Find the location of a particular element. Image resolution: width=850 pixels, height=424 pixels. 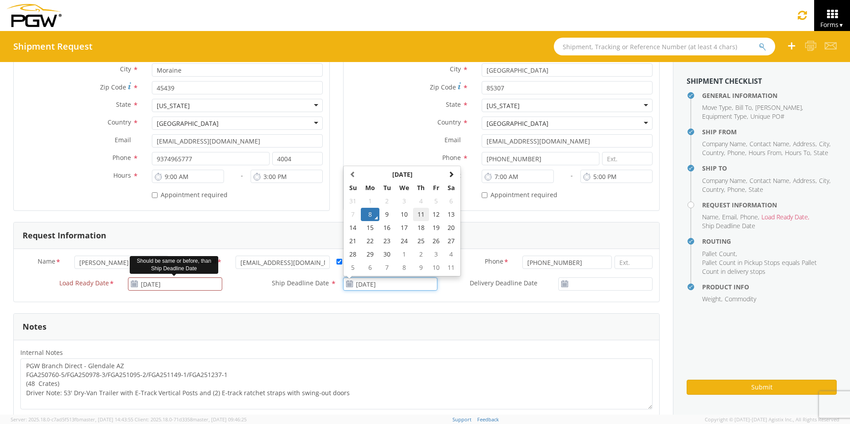

span: Unique PO# is located at coordinates (767, 116).